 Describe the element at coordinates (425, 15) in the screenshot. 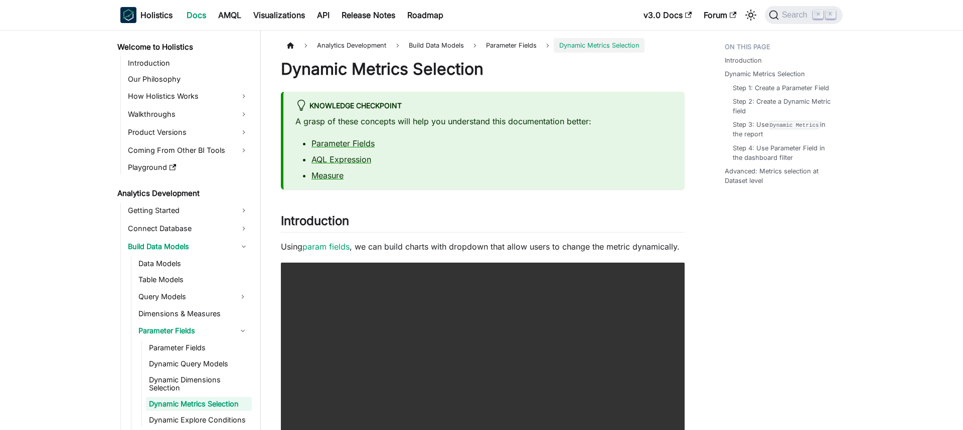

I see `a: Roadmap` at that location.